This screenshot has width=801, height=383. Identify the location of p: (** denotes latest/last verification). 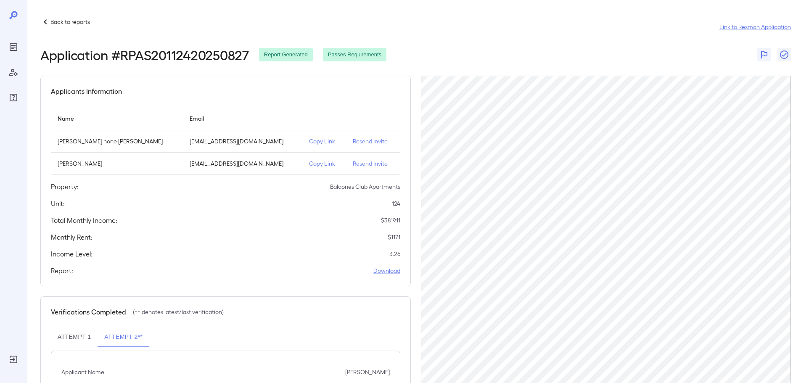
(178, 312).